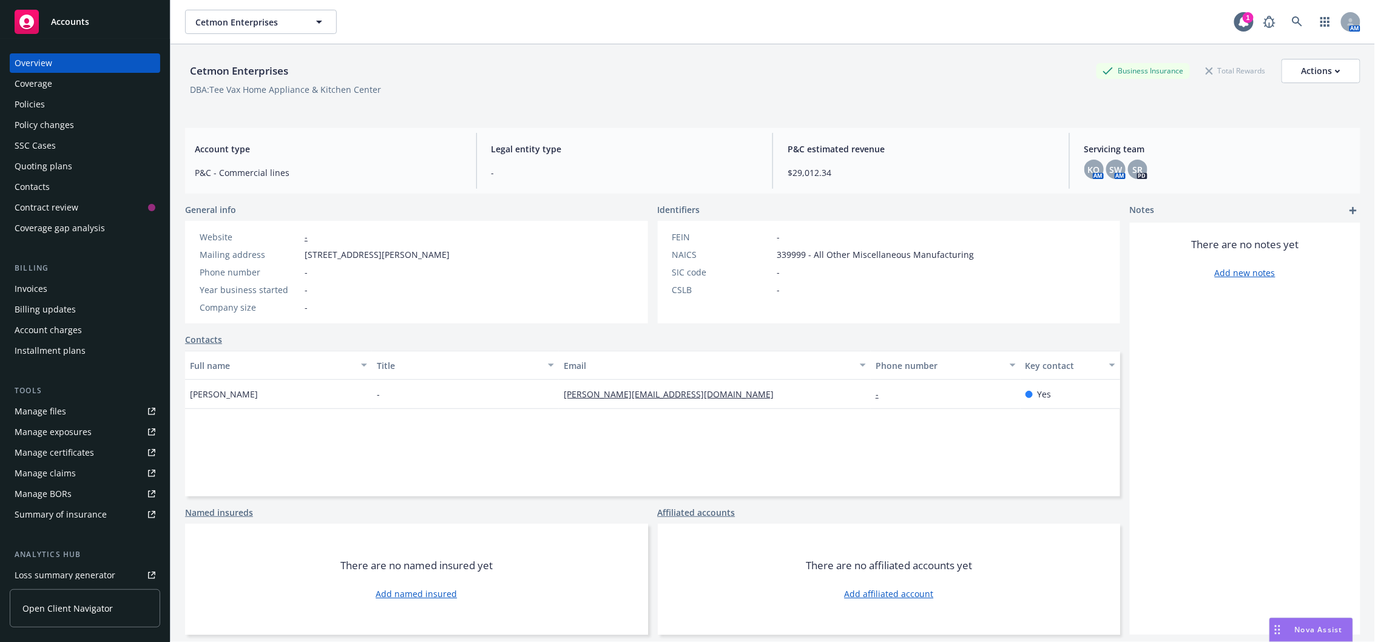  I want to click on div: SSC Cases, so click(35, 146).